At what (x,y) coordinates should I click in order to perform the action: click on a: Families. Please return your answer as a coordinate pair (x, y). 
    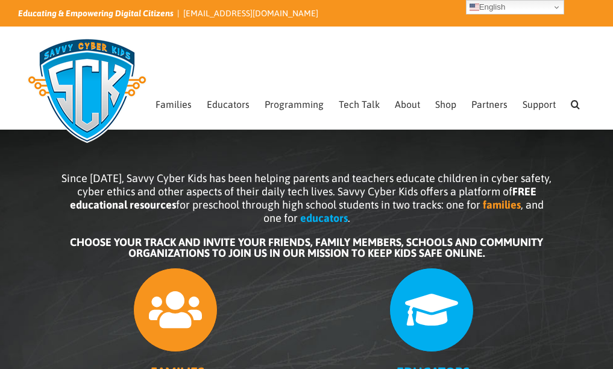
    Looking at the image, I should click on (174, 103).